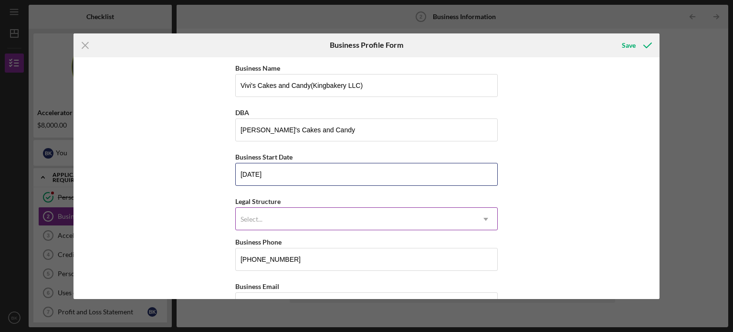 Image resolution: width=733 pixels, height=332 pixels. I want to click on label: Business Phone, so click(258, 242).